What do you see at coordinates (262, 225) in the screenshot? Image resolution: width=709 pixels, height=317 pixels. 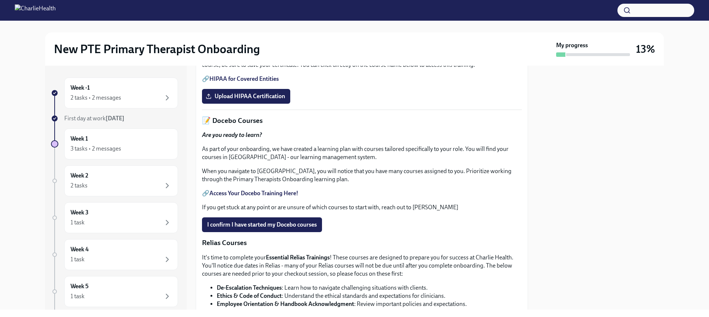 I see `button: I confirm I have started my Docebo courses` at bounding box center [262, 225].